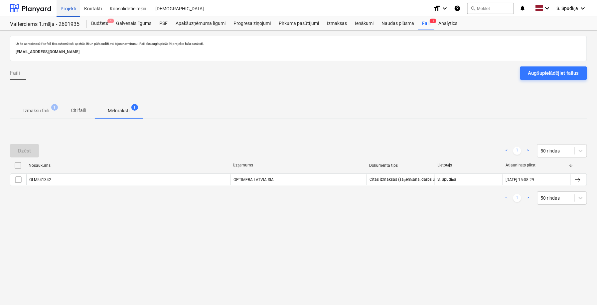  I want to click on a: Ienākumi, so click(364, 24).